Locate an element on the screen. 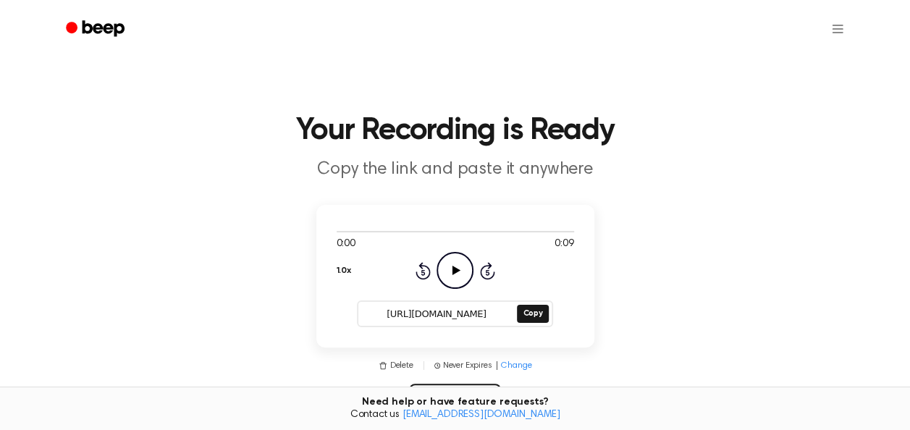 This screenshot has height=430, width=910. button: Never Expires|Change is located at coordinates (483, 366).